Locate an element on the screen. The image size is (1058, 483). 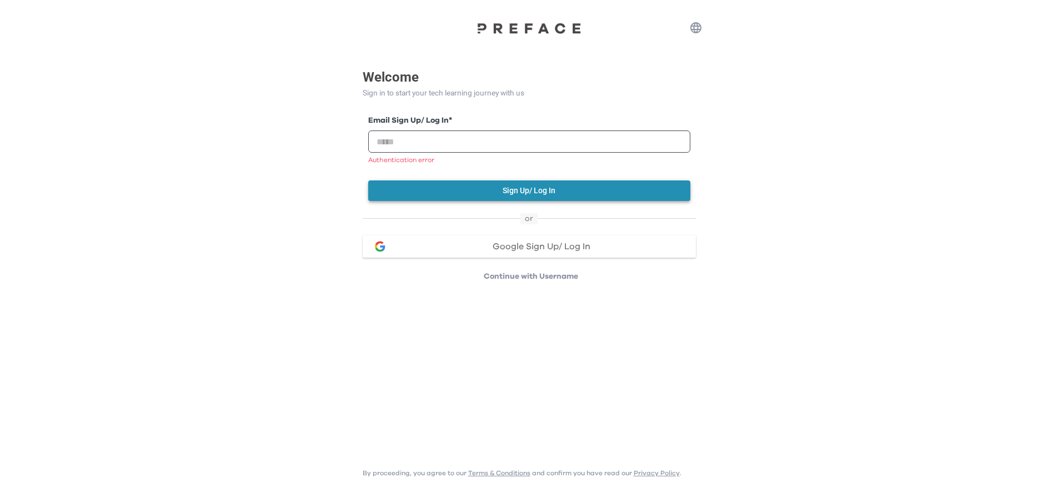
label: Email Sign Up/ Log In * is located at coordinates (530, 121).